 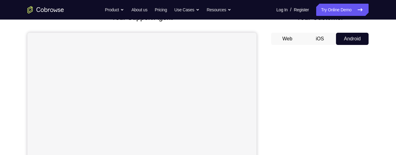 What do you see at coordinates (282, 10) in the screenshot?
I see `a: Log In` at bounding box center [282, 10].